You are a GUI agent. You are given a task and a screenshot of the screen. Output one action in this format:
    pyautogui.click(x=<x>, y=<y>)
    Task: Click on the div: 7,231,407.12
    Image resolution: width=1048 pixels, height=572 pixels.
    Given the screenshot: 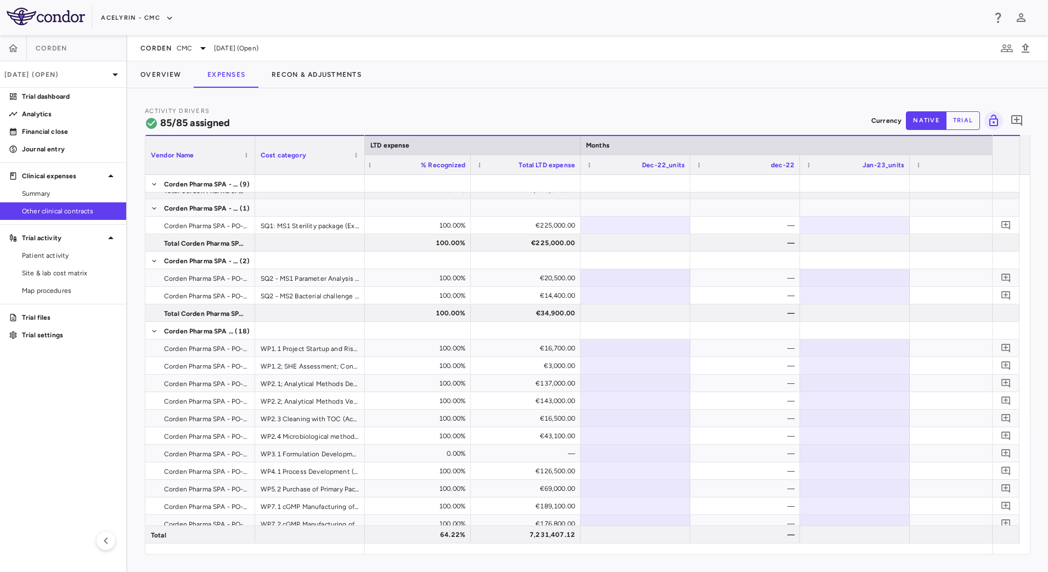 What is the action you would take?
    pyautogui.click(x=528, y=535)
    